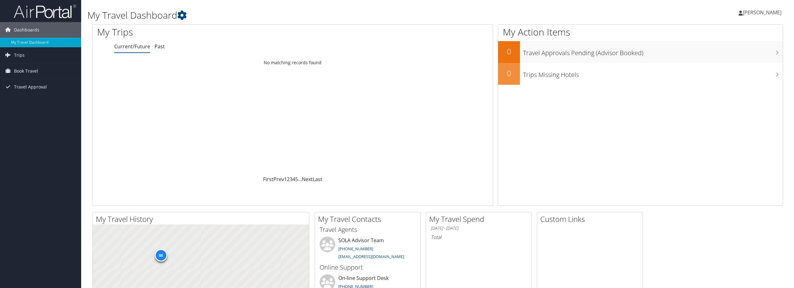 Image resolution: width=794 pixels, height=288 pixels. What do you see at coordinates (321, 15) in the screenshot?
I see `h1: My Travel Dashboard` at bounding box center [321, 15].